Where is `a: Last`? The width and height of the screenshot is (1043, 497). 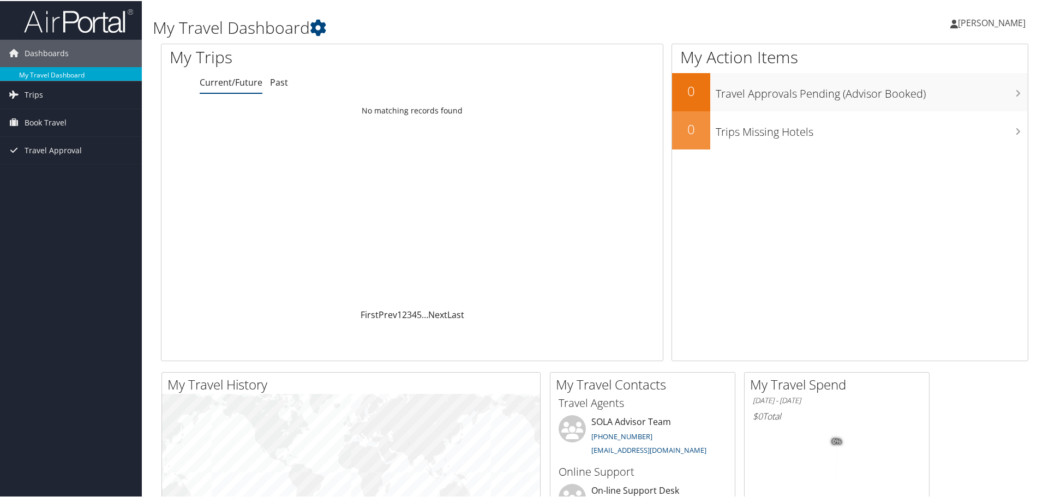 a: Last is located at coordinates (455, 314).